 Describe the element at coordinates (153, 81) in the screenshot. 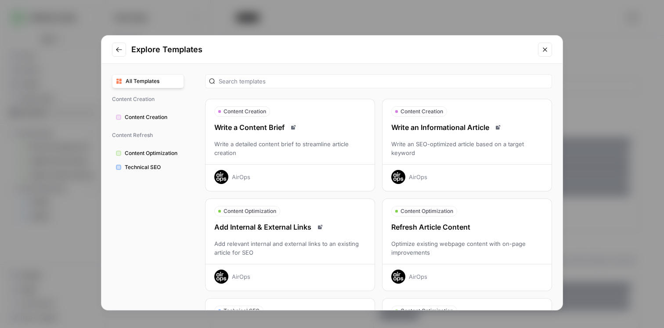

I see `span: All Templates` at that location.